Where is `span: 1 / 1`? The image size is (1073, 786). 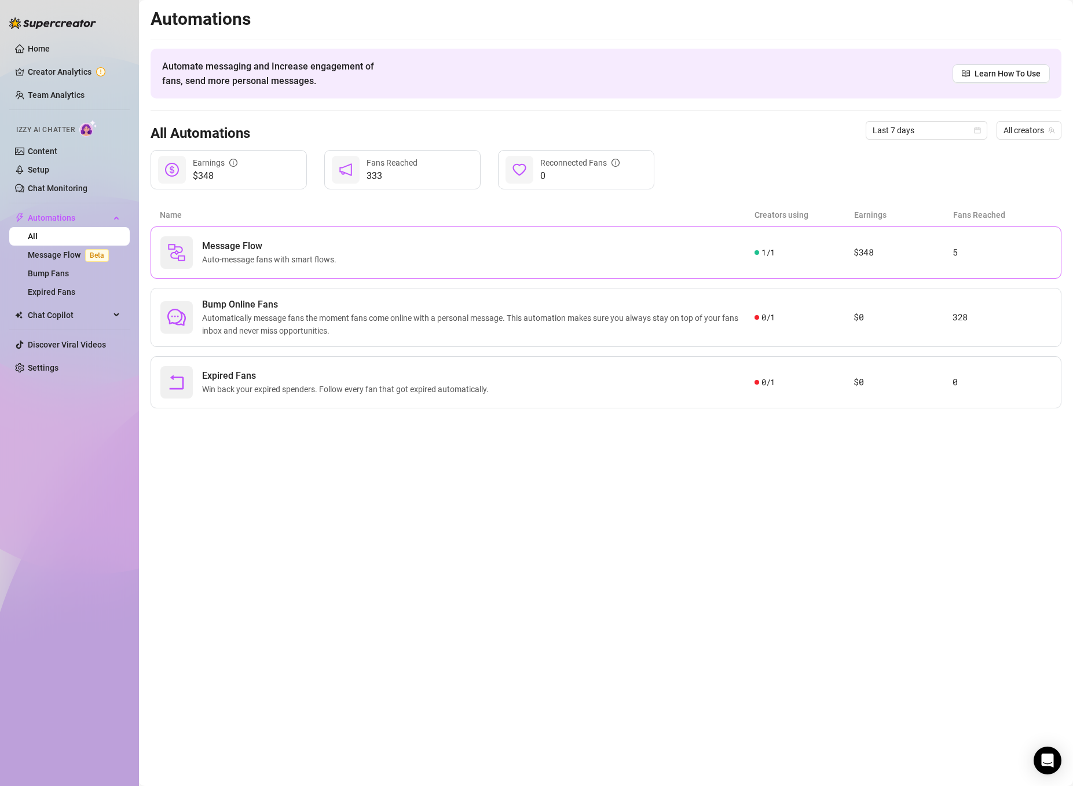
span: 1 / 1 is located at coordinates (768, 252).